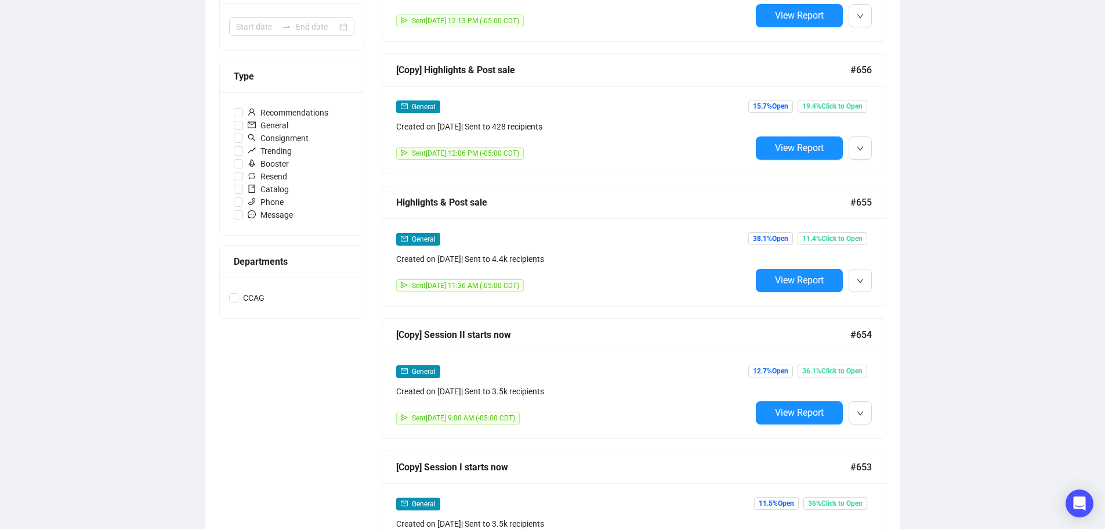  What do you see at coordinates (861, 202) in the screenshot?
I see `span: #655` at bounding box center [861, 202].